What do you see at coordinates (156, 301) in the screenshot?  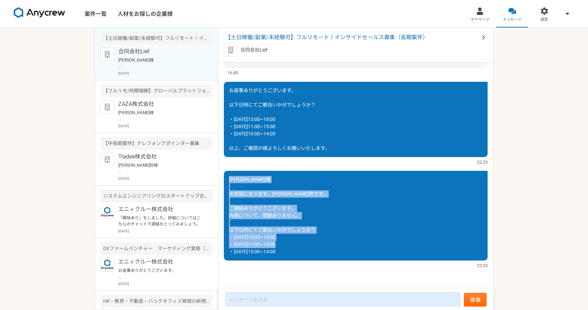 I see `div: HR・教育・不動産・バックオフィス領域の新規事業 0→1で事業を立ち上げたい方` at bounding box center [156, 301].